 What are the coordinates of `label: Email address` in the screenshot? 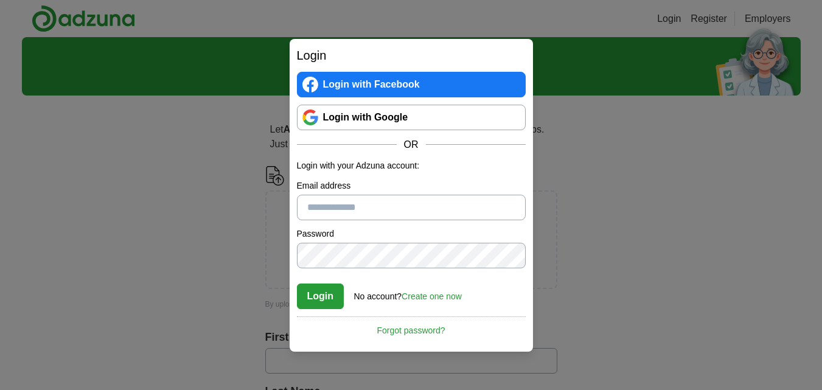 It's located at (412, 186).